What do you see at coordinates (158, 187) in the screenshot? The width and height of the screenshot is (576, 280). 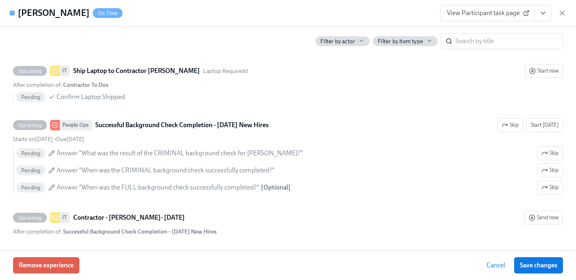 I see `span: Answer "When was the FULL background check successfully completed?"` at bounding box center [158, 187].